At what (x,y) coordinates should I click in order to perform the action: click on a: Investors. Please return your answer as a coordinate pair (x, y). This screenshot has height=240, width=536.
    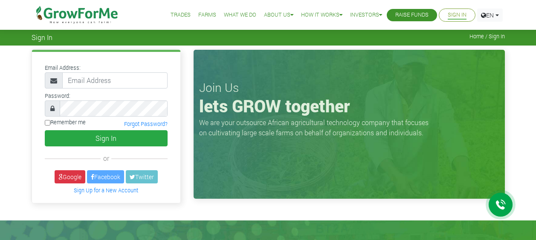
    Looking at the image, I should click on (366, 15).